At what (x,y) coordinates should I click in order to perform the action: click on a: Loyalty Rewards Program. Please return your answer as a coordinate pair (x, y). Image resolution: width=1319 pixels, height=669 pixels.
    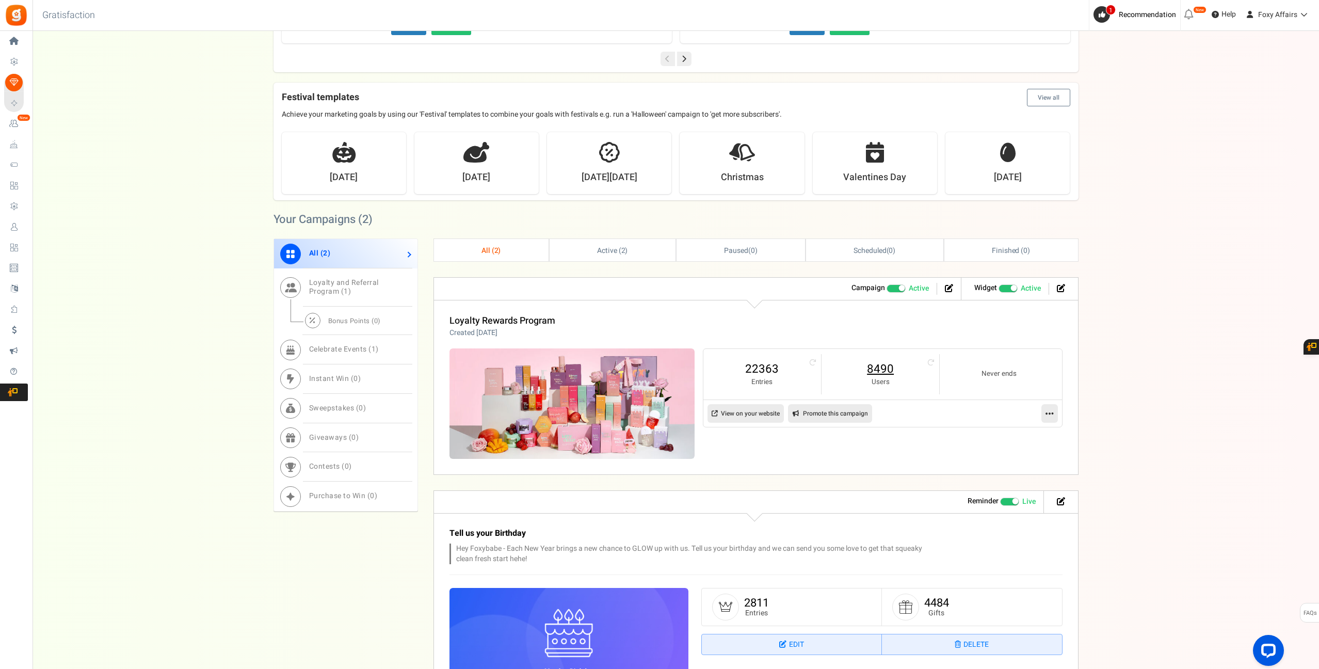
    Looking at the image, I should click on (502, 321).